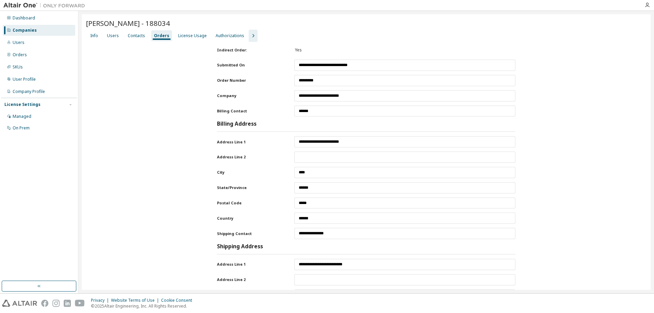 Image resolution: width=654 pixels, height=313 pixels. What do you see at coordinates (56, 303) in the screenshot?
I see `img: instagram.svg` at bounding box center [56, 303].